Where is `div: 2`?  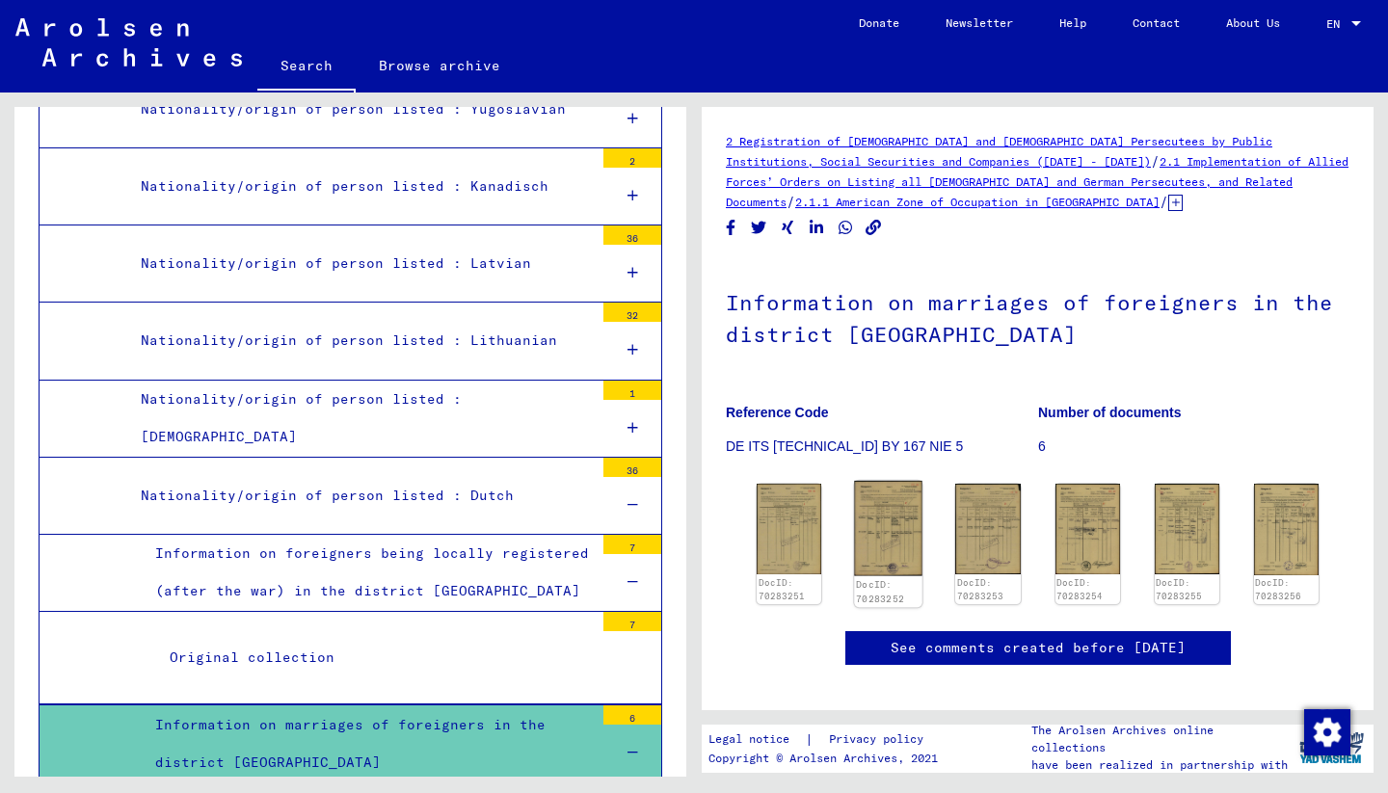
div: 2 is located at coordinates (632, 158).